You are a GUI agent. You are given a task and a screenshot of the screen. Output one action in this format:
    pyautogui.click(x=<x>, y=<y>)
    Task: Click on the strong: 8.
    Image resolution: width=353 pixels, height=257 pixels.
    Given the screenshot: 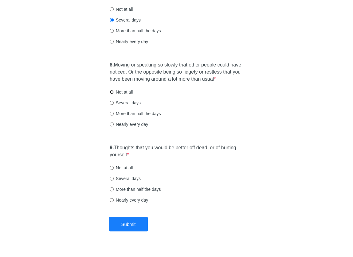 What is the action you would take?
    pyautogui.click(x=112, y=64)
    